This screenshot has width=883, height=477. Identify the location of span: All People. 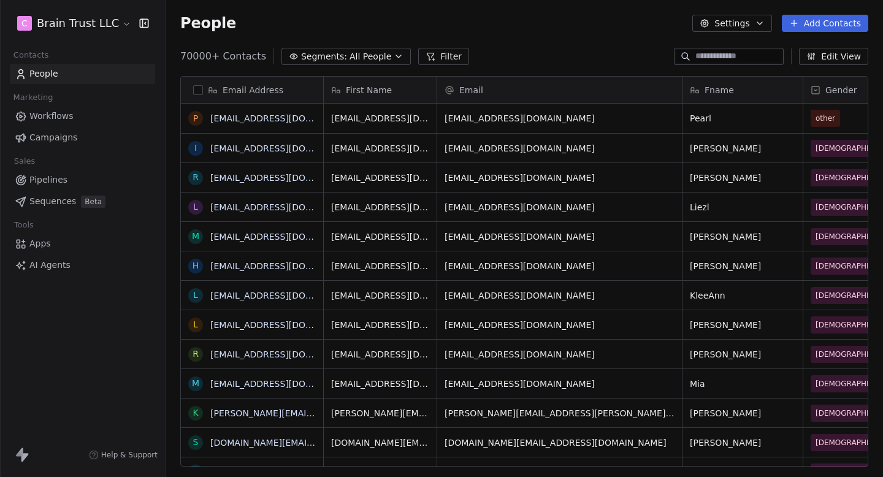
(370, 56).